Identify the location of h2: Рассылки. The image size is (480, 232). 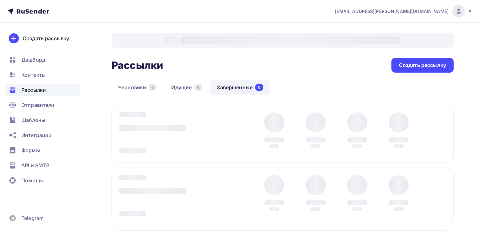
(137, 65).